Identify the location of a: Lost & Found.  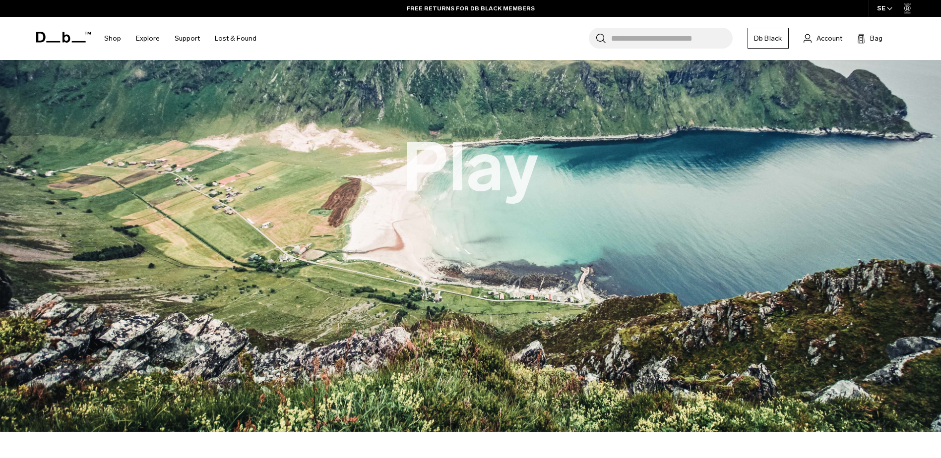
(236, 38).